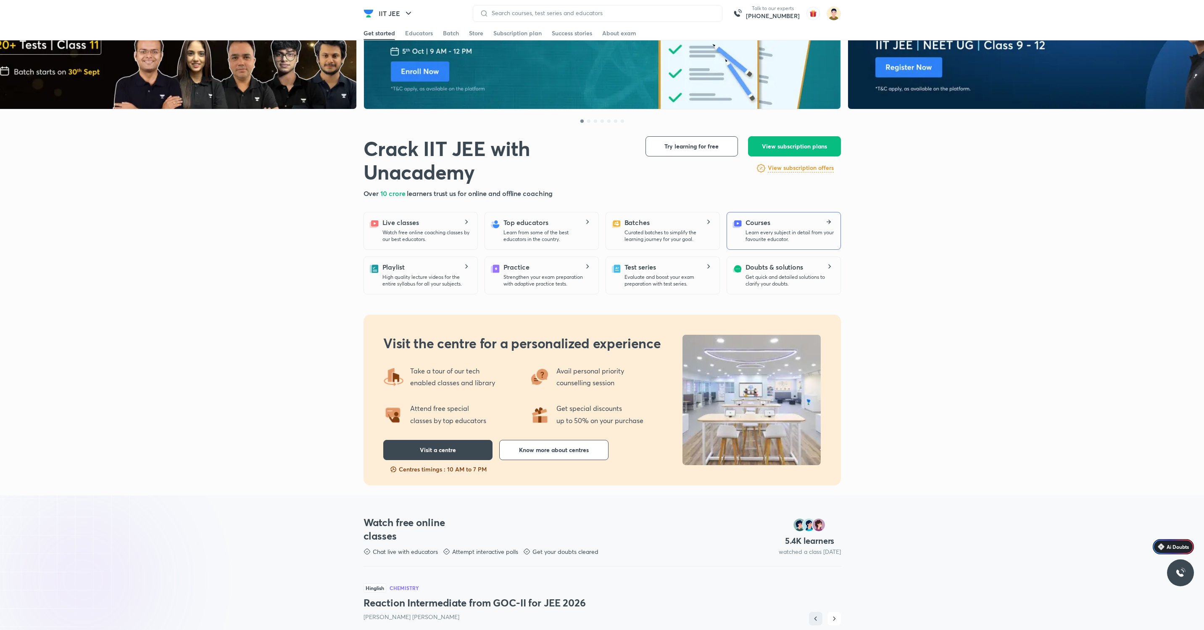 The height and width of the screenshot is (630, 1204). I want to click on a: Ai Doubts, so click(1173, 546).